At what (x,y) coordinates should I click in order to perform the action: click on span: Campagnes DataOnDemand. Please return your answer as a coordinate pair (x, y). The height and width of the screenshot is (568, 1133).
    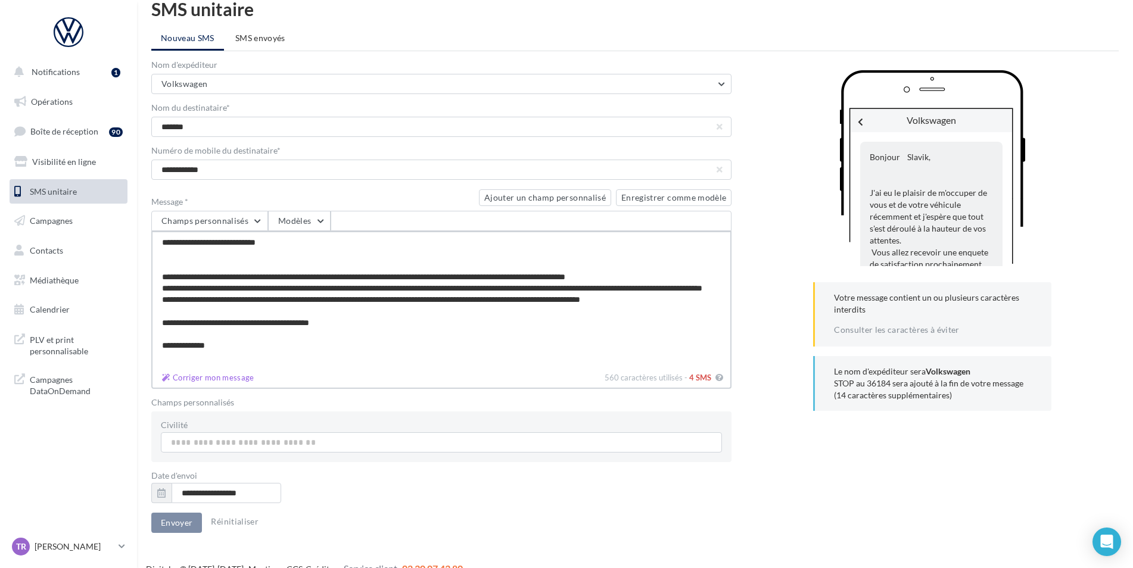
    Looking at the image, I should click on (76, 384).